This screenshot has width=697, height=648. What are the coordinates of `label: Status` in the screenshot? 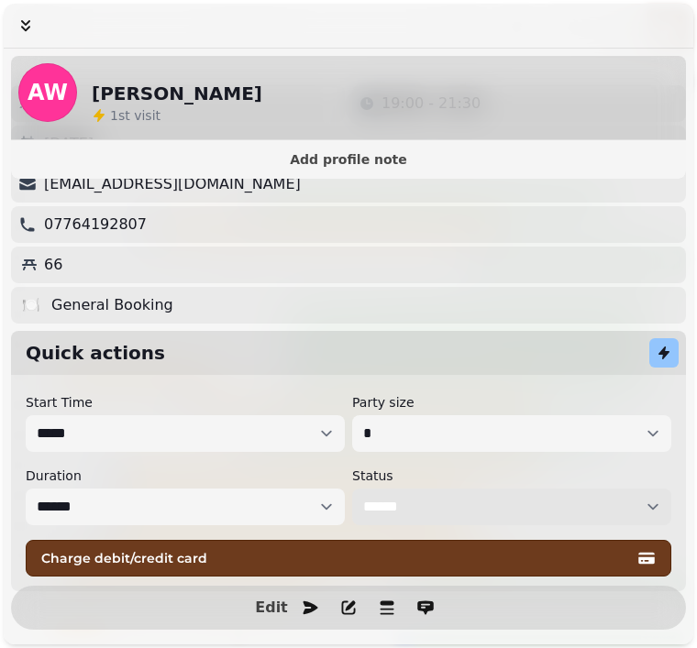 It's located at (511, 476).